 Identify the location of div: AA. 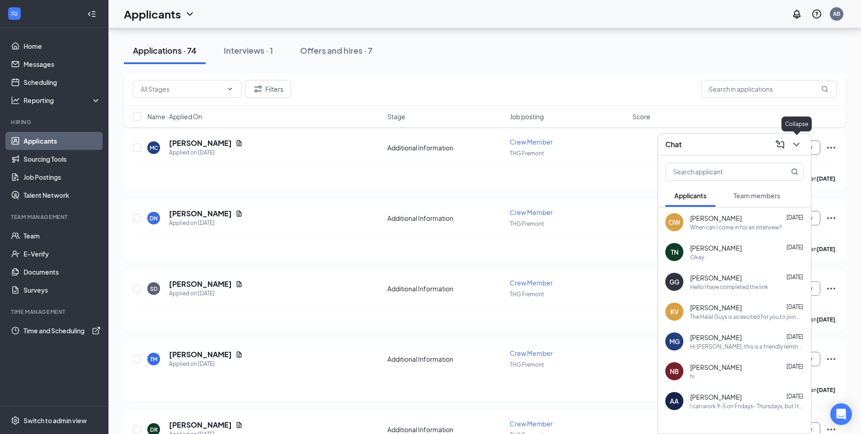
(674, 401).